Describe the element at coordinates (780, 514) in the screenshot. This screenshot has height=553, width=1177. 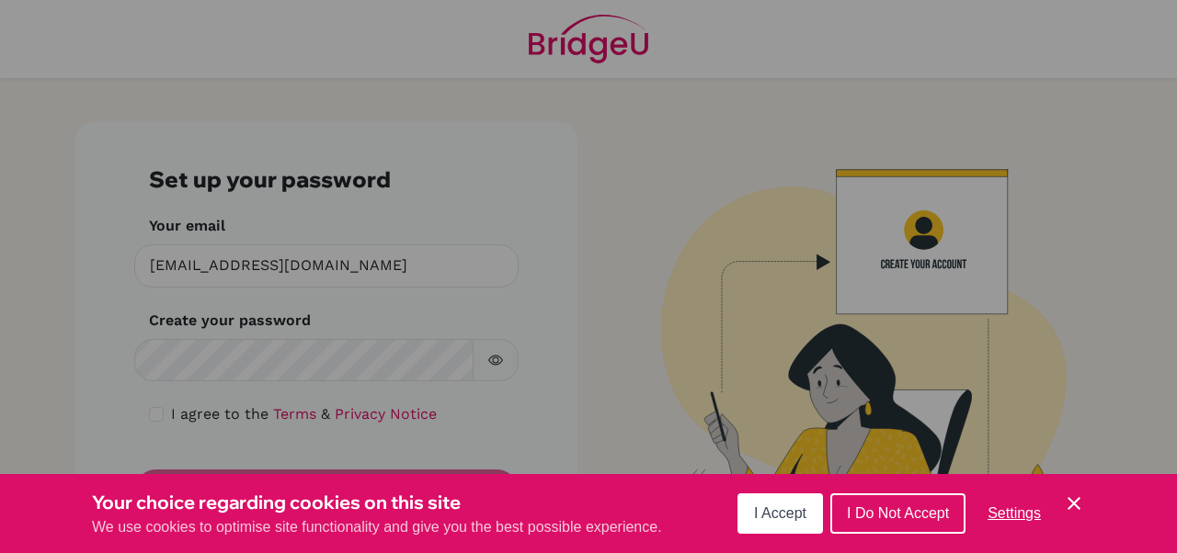
I see `button: I Accept` at that location.